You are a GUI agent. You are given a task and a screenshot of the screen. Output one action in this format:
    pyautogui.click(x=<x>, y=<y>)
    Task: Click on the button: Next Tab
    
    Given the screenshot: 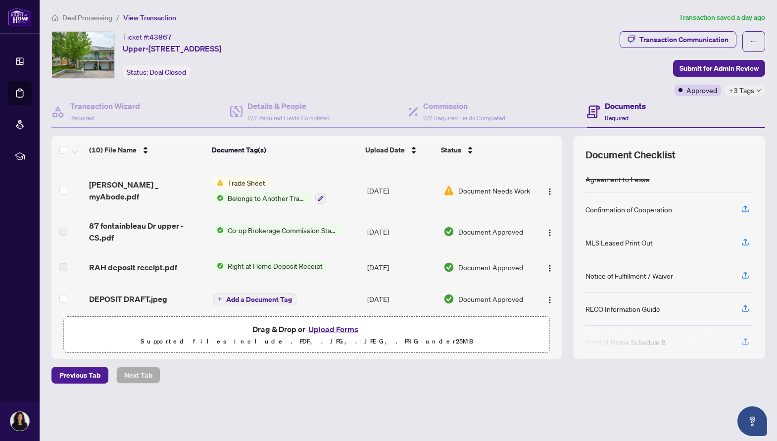 What is the action you would take?
    pyautogui.click(x=138, y=375)
    